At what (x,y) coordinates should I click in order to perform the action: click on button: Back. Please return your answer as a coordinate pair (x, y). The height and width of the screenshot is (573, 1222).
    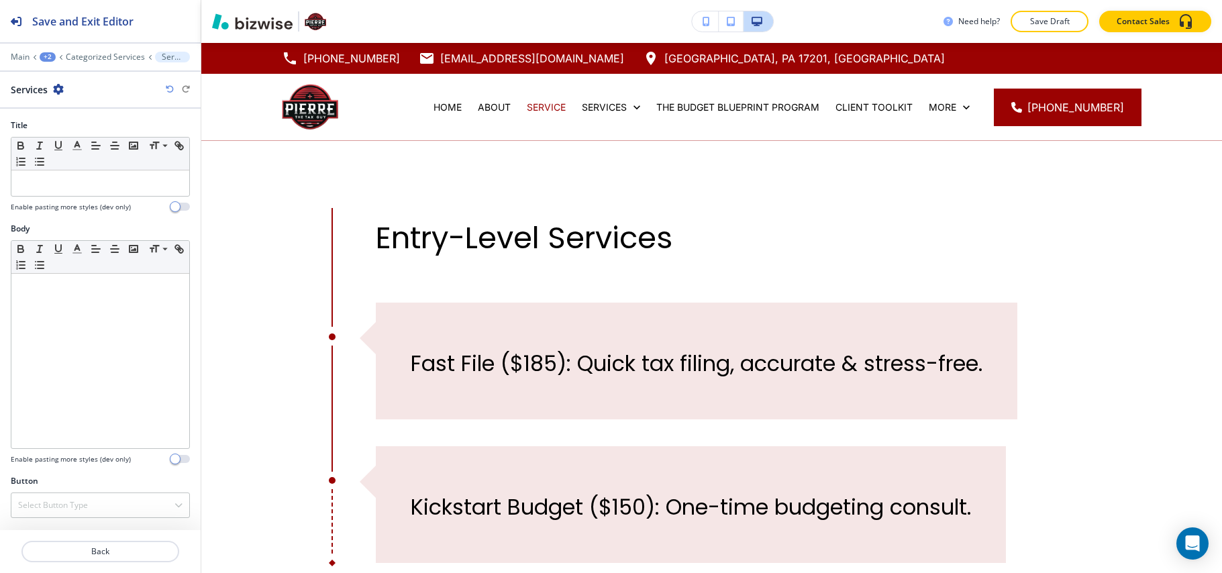
    Looking at the image, I should click on (100, 552).